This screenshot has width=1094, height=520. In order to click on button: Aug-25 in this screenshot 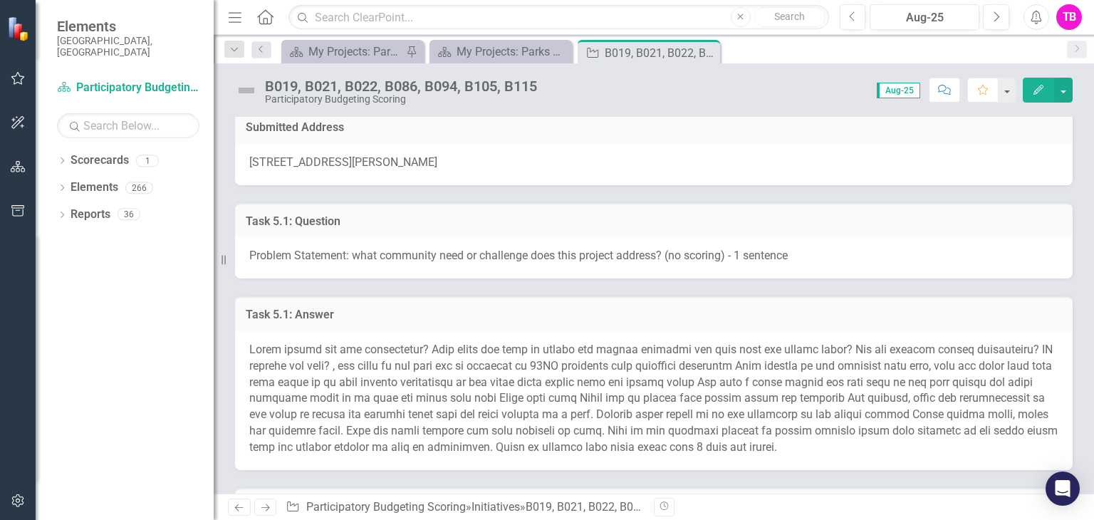, I will do `click(925, 17)`.